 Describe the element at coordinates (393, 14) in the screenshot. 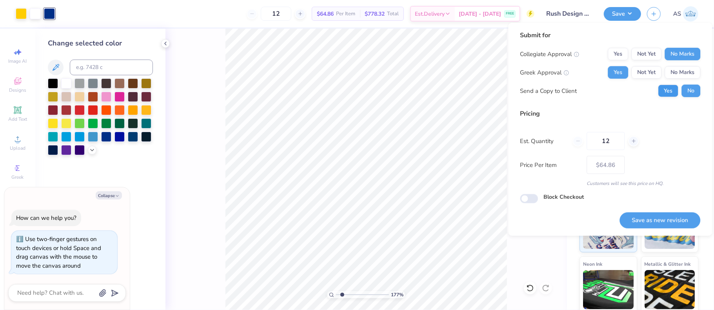

I see `span: Total` at that location.